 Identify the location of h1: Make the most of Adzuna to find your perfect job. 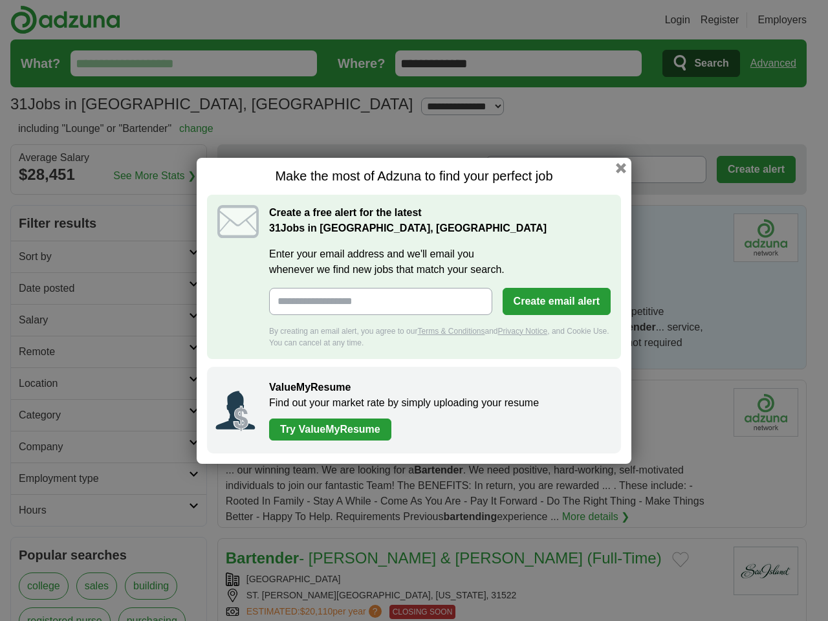
(414, 176).